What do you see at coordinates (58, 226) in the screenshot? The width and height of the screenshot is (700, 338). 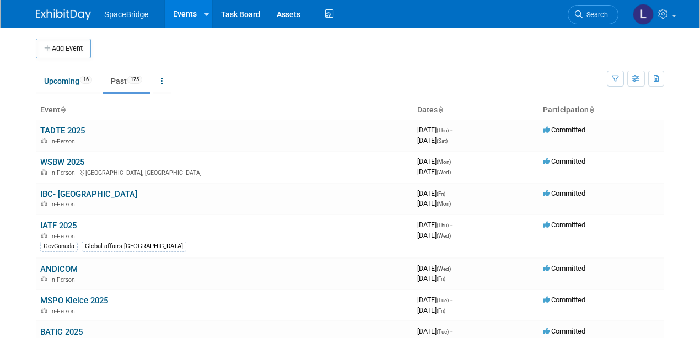 I see `a: IATF 2025` at bounding box center [58, 226].